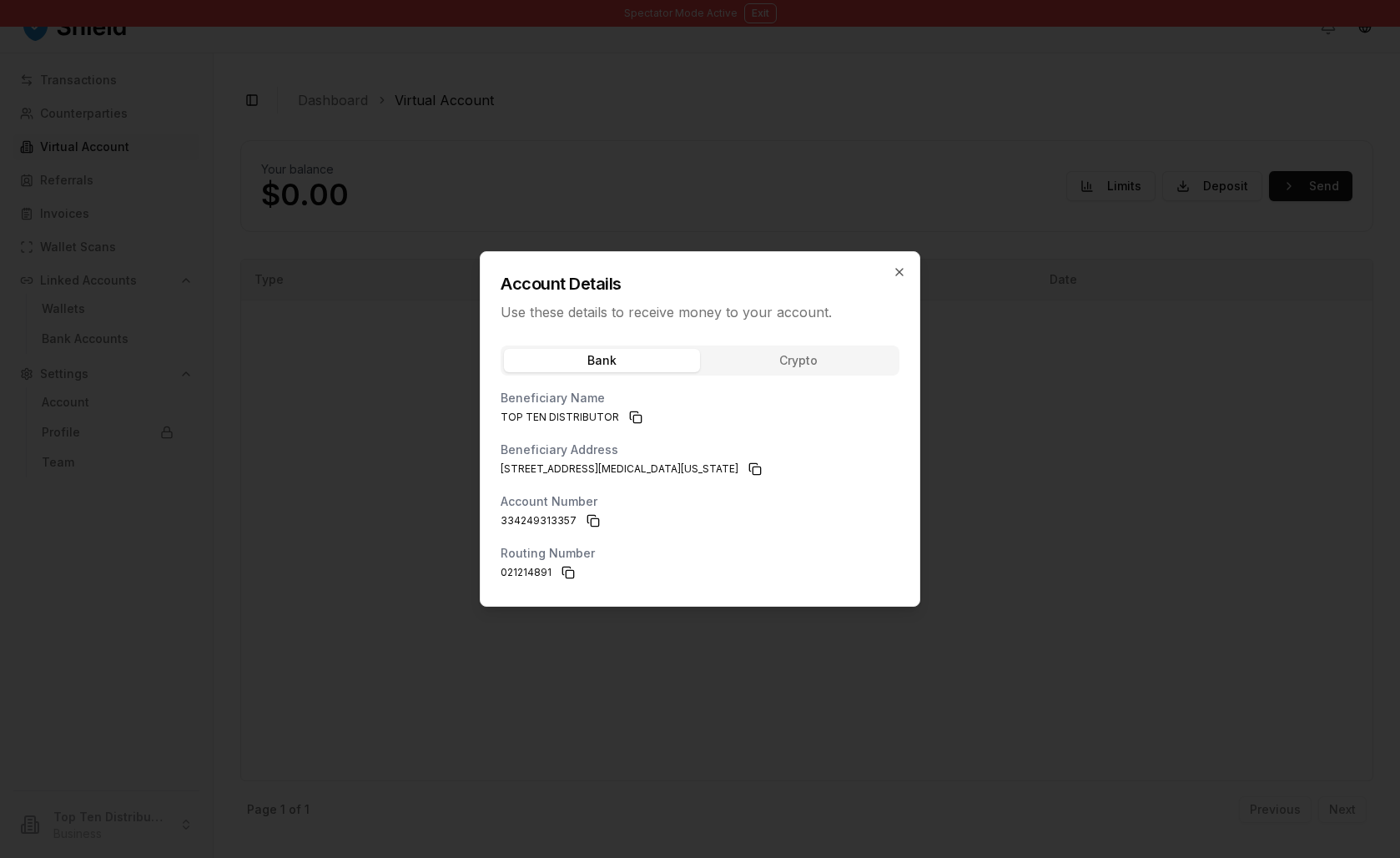  What do you see at coordinates (526, 572) in the screenshot?
I see `span: 021214891` at bounding box center [526, 572].